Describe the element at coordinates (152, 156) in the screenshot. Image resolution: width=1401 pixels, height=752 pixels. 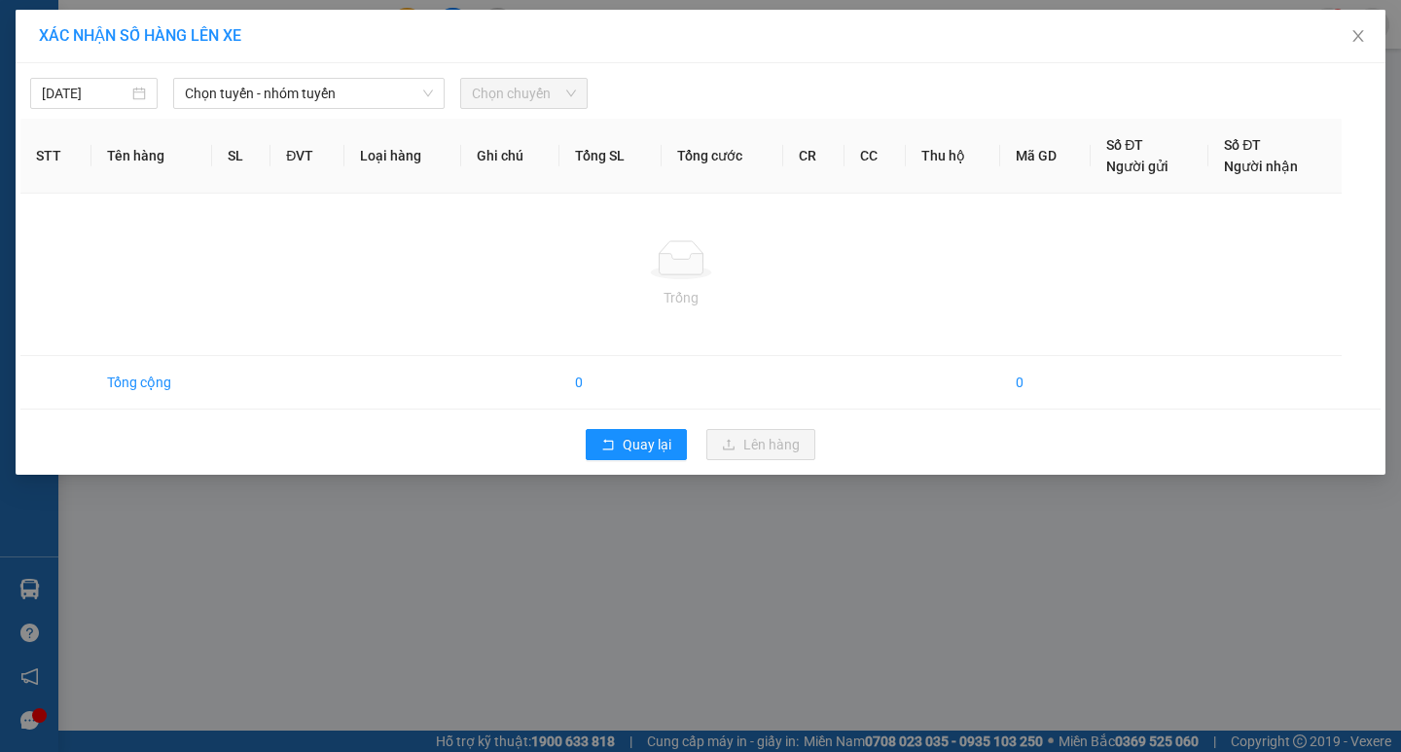
I see `th: Tên hàng` at that location.